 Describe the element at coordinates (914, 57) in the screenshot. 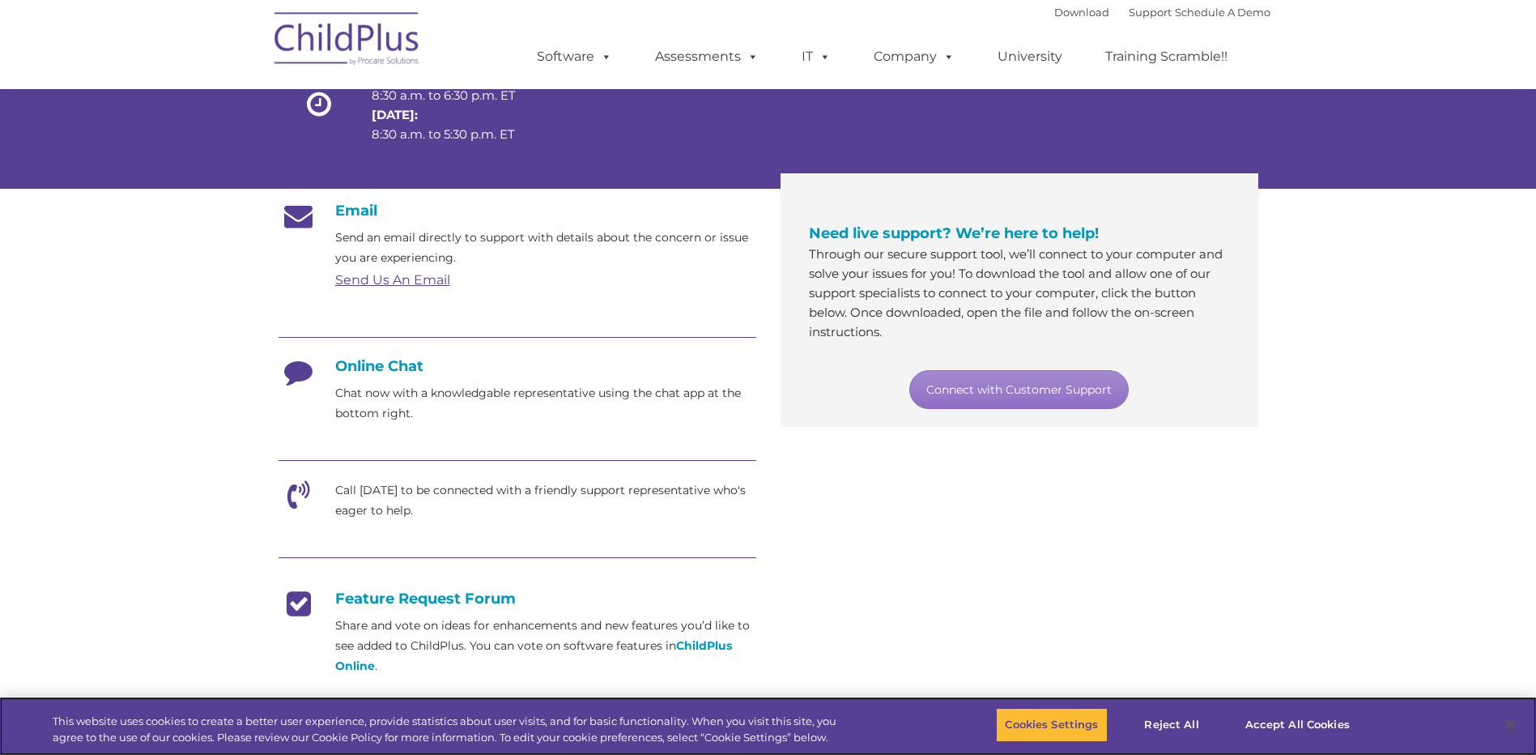

I see `a: Company` at that location.